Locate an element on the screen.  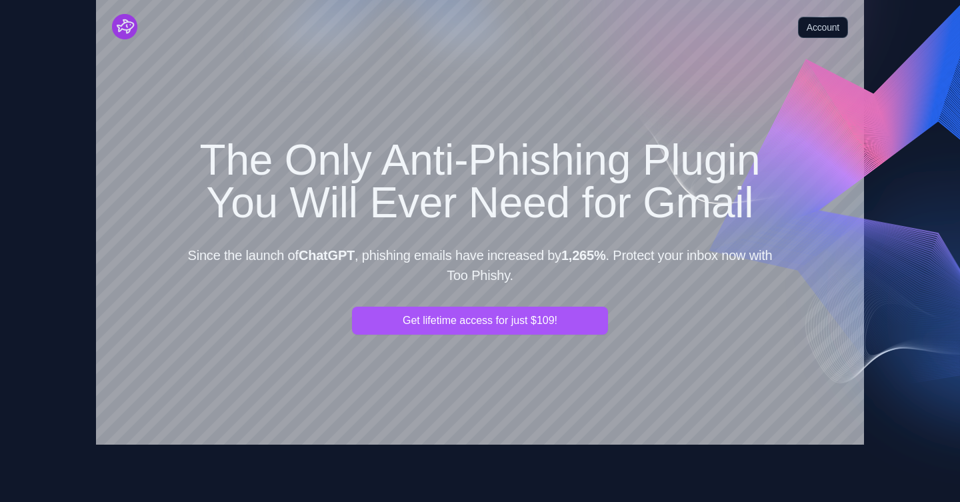
h1: The Only Anti-Phishing Plugin You Will Ever Need for Gmail is located at coordinates (480, 181).